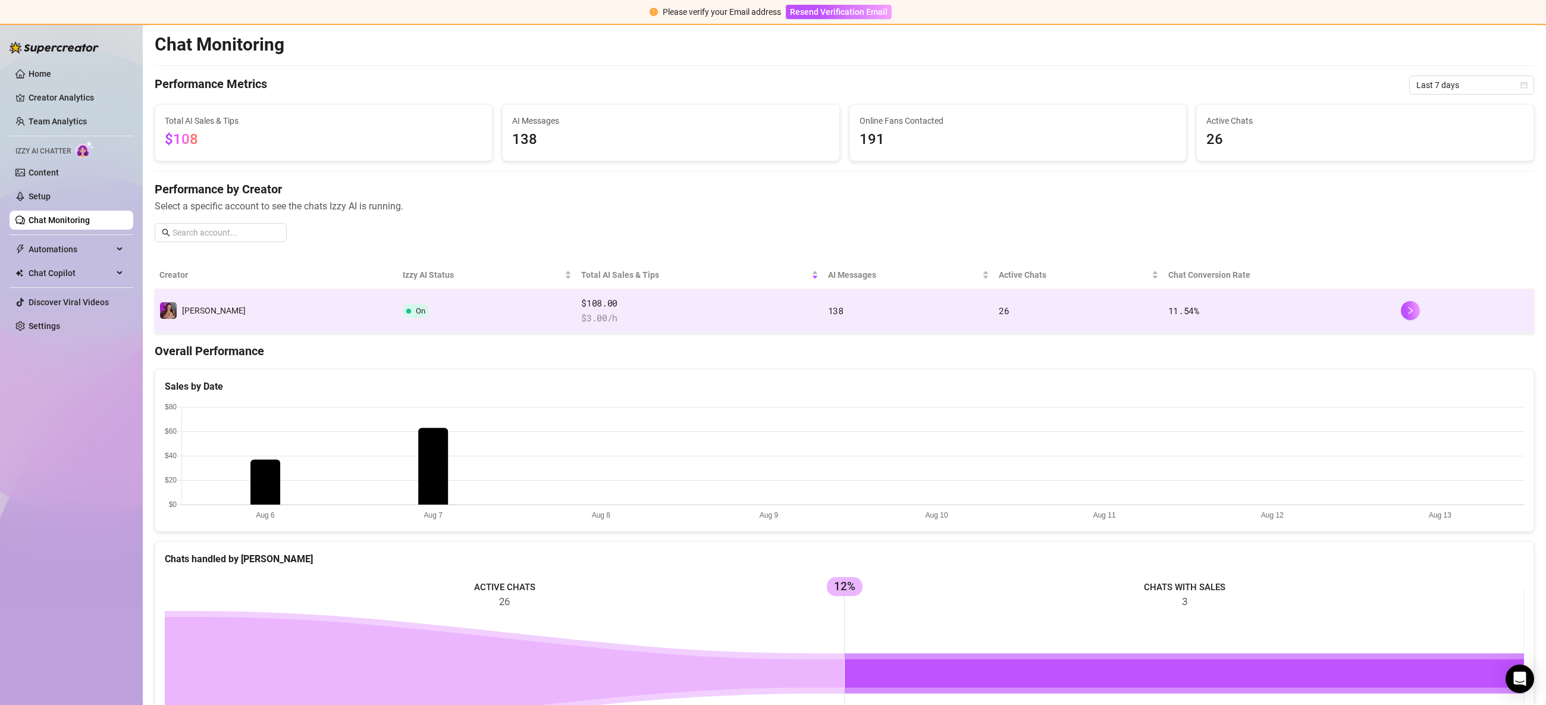 The width and height of the screenshot is (1546, 705). What do you see at coordinates (1019, 121) in the screenshot?
I see `span: Online Fans Contacted` at bounding box center [1019, 121].